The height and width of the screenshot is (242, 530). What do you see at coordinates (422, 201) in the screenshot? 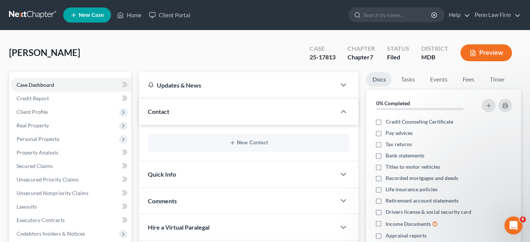
I see `span: Retirement account statements` at bounding box center [422, 201].